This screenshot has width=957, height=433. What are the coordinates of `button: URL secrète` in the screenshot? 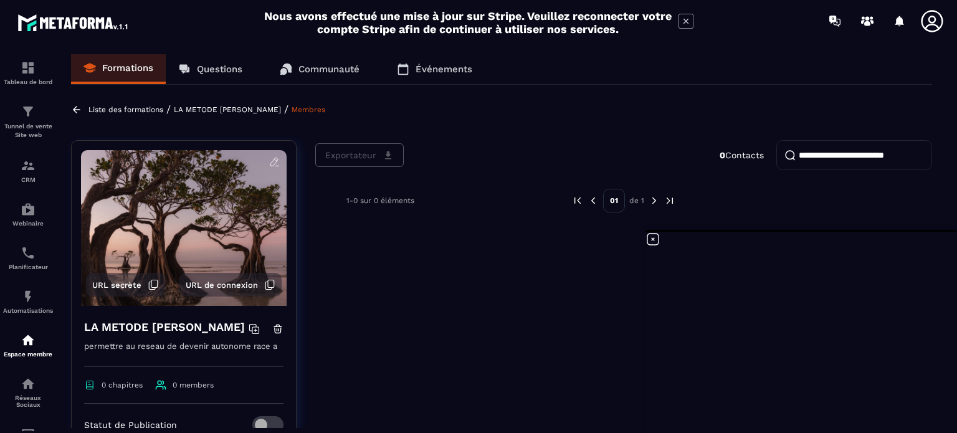 It's located at (125, 285).